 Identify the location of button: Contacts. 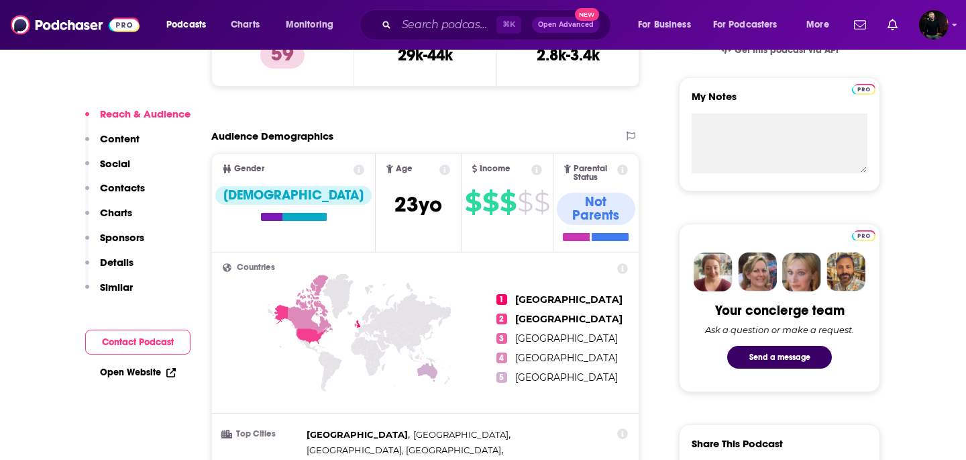
(115, 193).